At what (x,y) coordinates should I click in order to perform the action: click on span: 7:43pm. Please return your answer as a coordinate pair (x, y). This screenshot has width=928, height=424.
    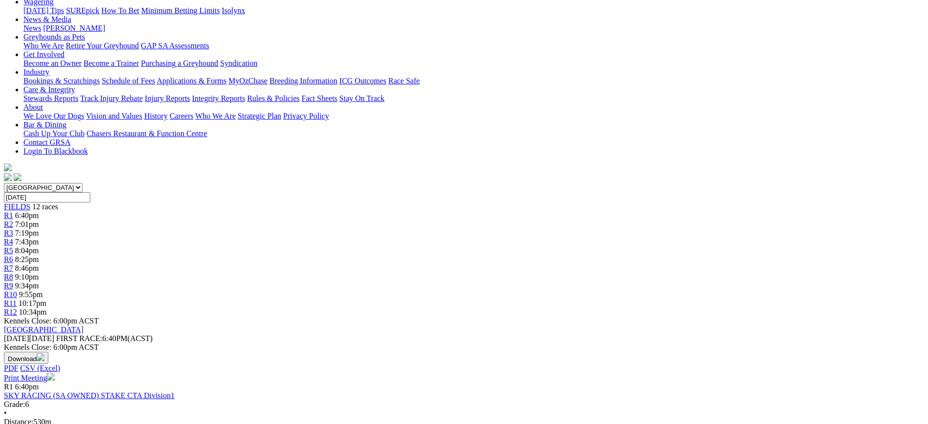
    Looking at the image, I should click on (27, 242).